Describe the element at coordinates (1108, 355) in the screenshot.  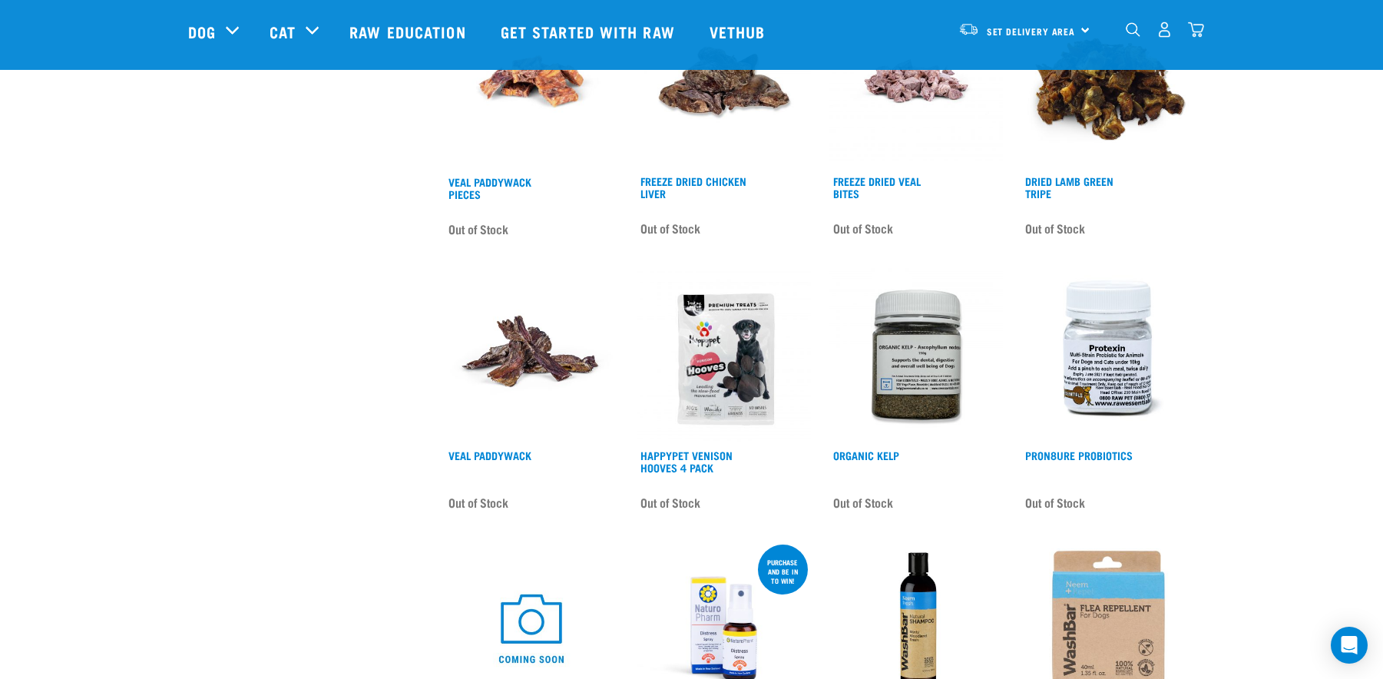
I see `img: Plastic Bottle Of Protexin For Dogs And Cats` at that location.